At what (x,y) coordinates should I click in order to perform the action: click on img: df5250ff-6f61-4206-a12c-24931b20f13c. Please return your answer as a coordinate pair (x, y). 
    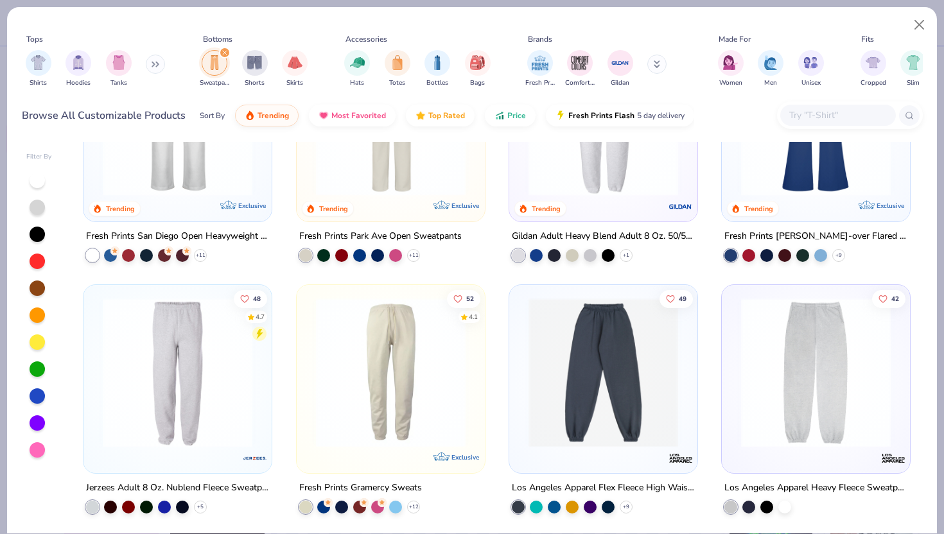
    Looking at the image, I should click on (177, 121).